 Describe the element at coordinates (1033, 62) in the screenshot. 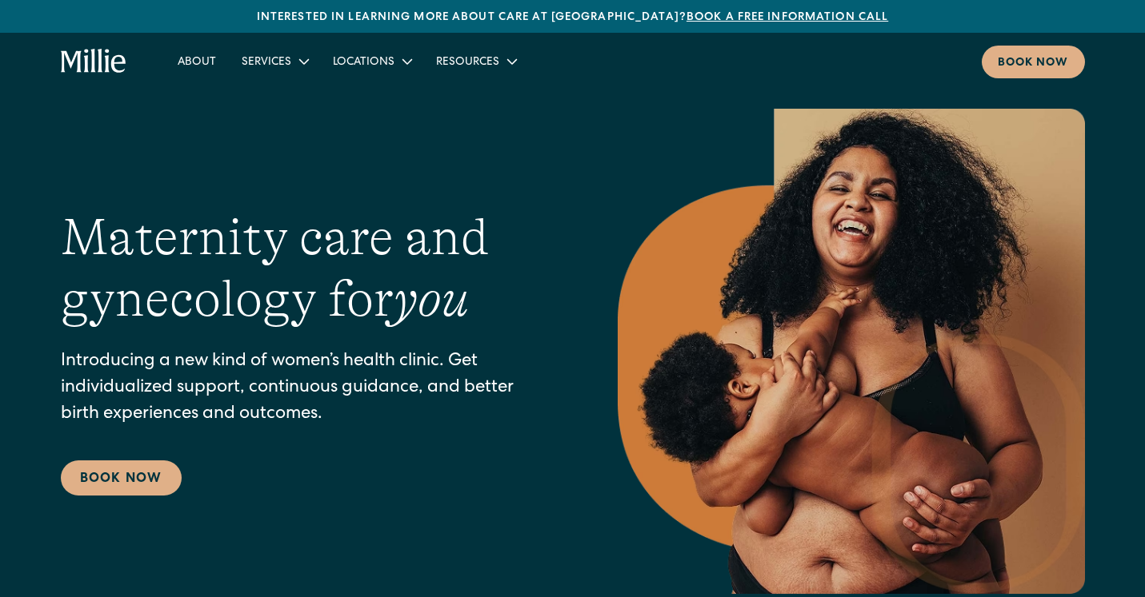

I see `a: Book now` at that location.